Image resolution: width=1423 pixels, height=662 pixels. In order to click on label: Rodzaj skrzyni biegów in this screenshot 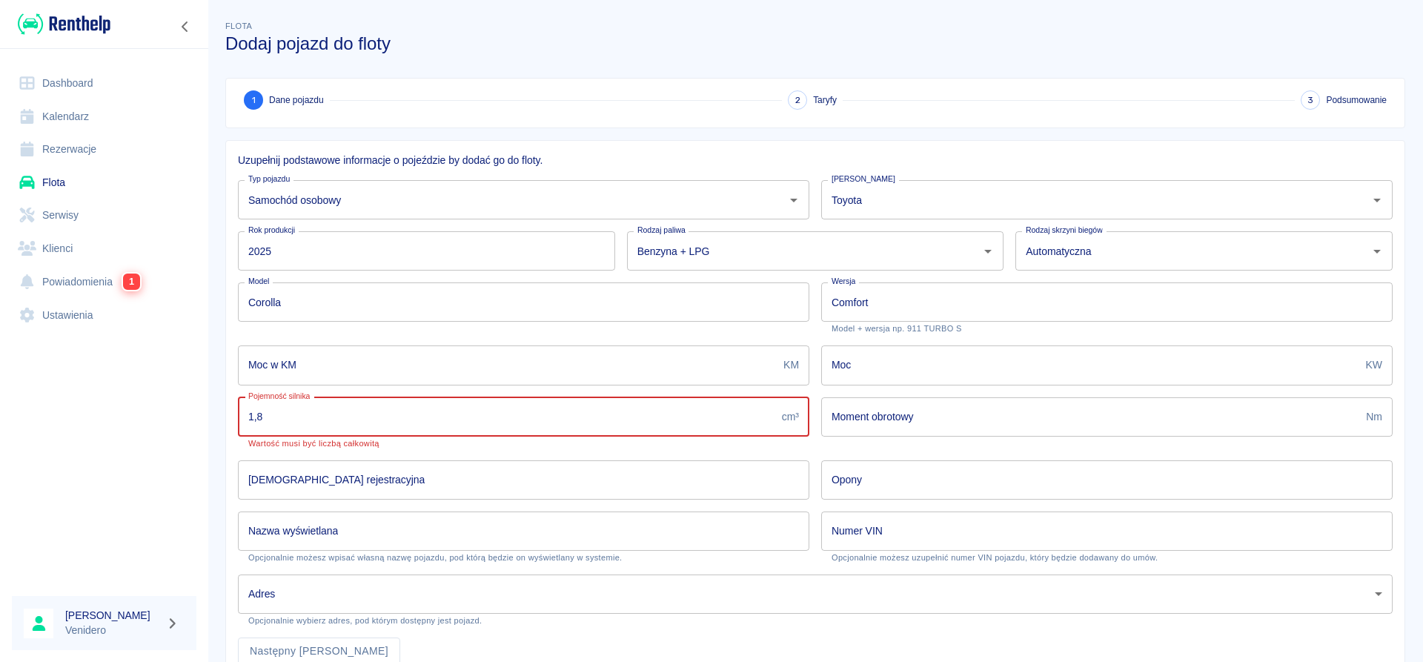, I will do `click(1064, 230)`.